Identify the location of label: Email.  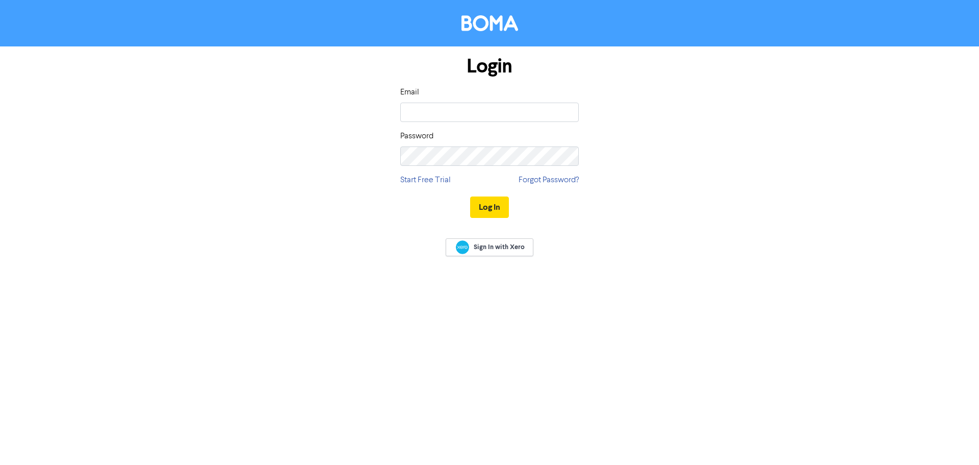
(410, 92).